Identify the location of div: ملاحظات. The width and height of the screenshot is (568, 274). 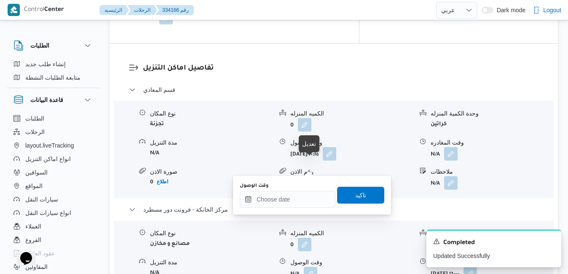
(492, 171).